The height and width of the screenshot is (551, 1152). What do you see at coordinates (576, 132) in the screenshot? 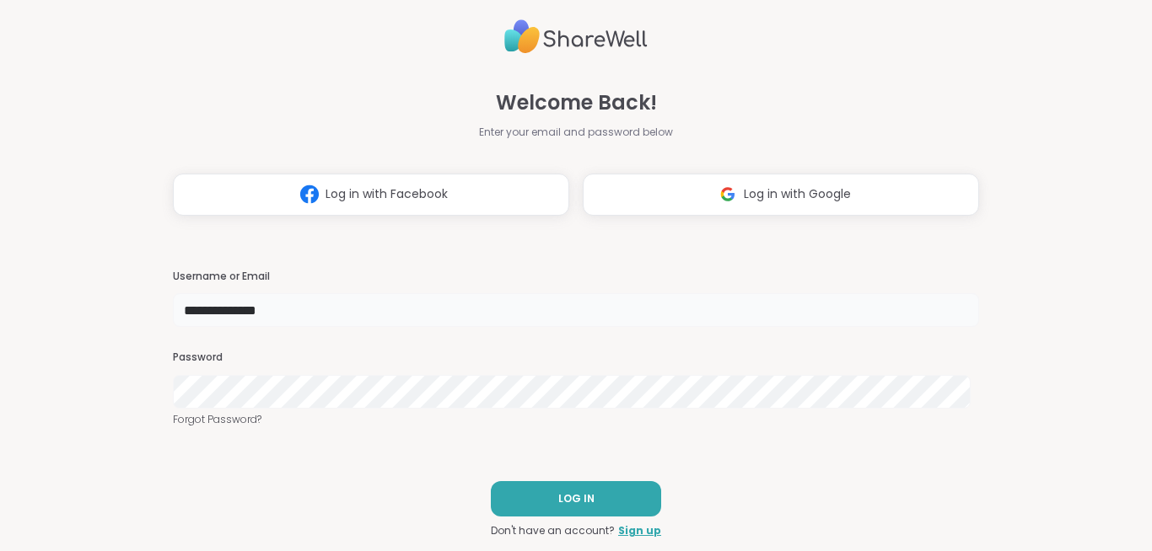
I see `span: Enter your email and password below` at bounding box center [576, 132].